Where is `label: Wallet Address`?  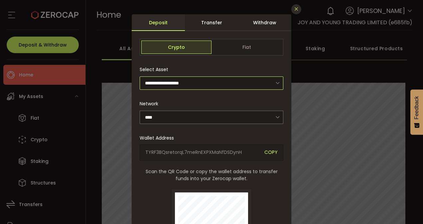
label: Wallet Address is located at coordinates (159, 138).